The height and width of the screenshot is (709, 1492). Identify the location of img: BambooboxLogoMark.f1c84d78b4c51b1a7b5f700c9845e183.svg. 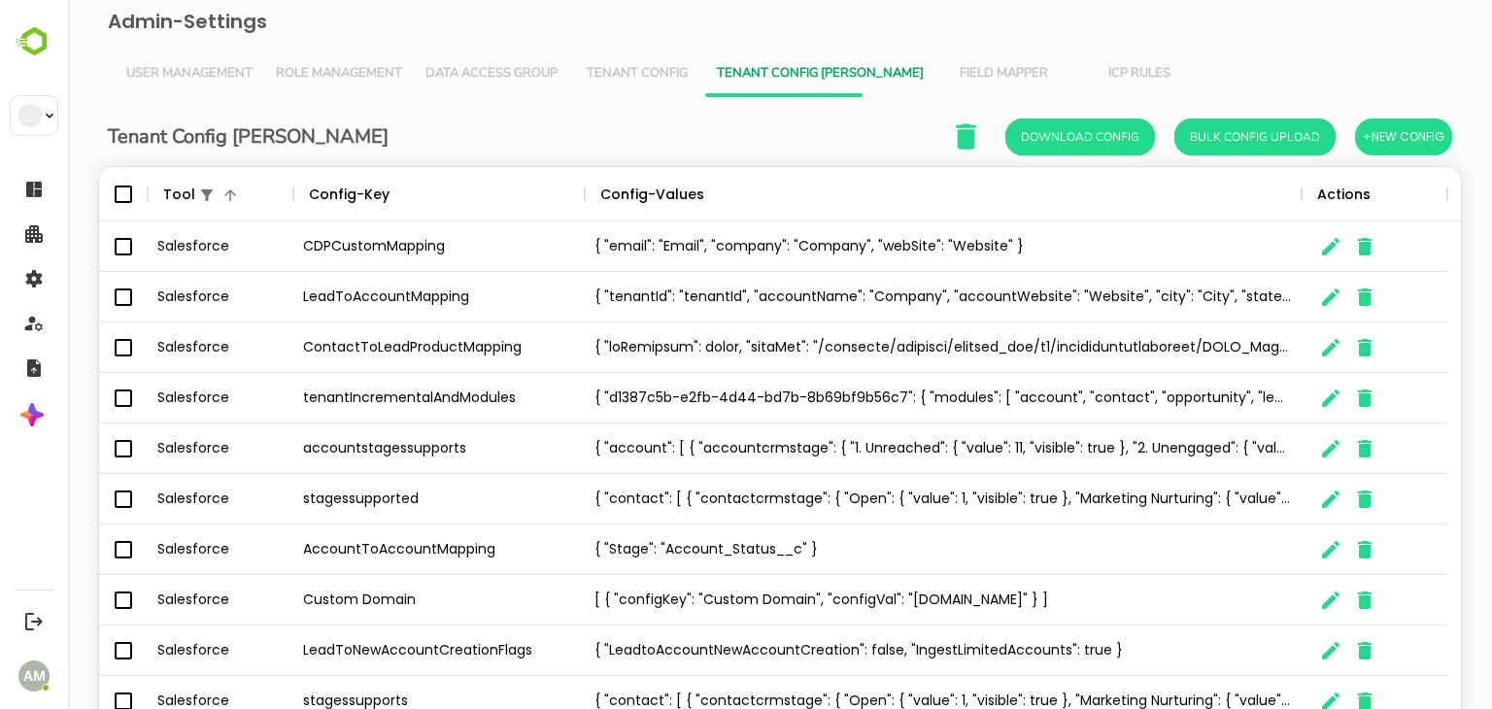
(34, 42).